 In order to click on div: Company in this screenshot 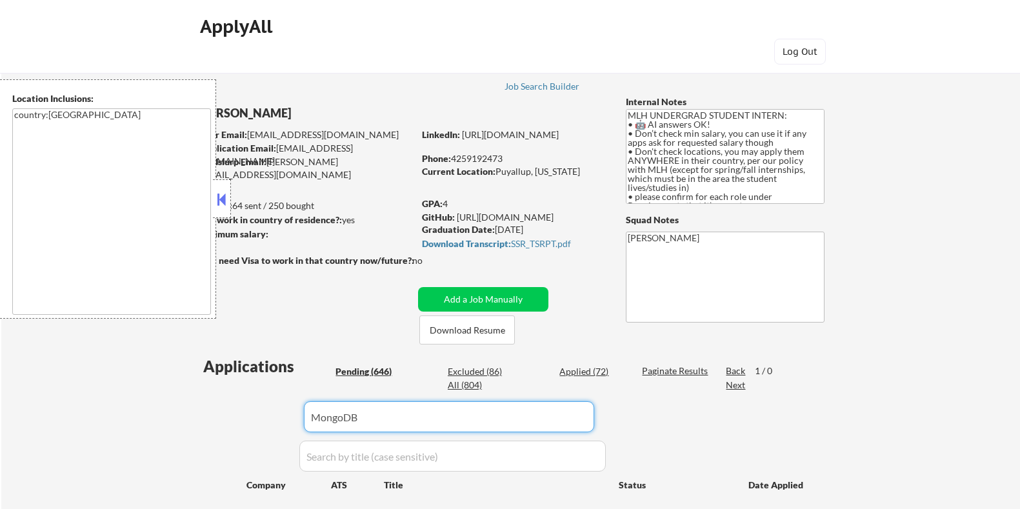, I will do `click(288, 485)`.